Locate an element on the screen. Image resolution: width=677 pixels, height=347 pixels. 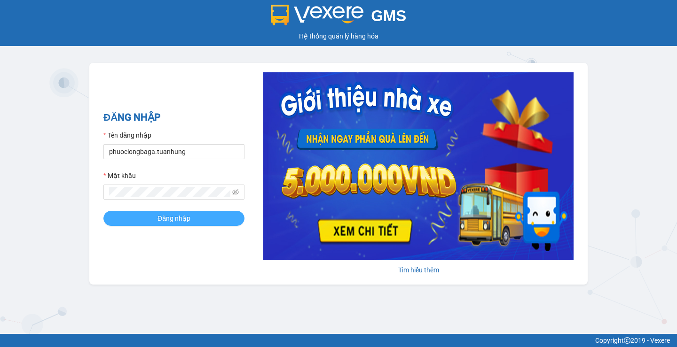
span: Đăng nhập is located at coordinates (174, 219).